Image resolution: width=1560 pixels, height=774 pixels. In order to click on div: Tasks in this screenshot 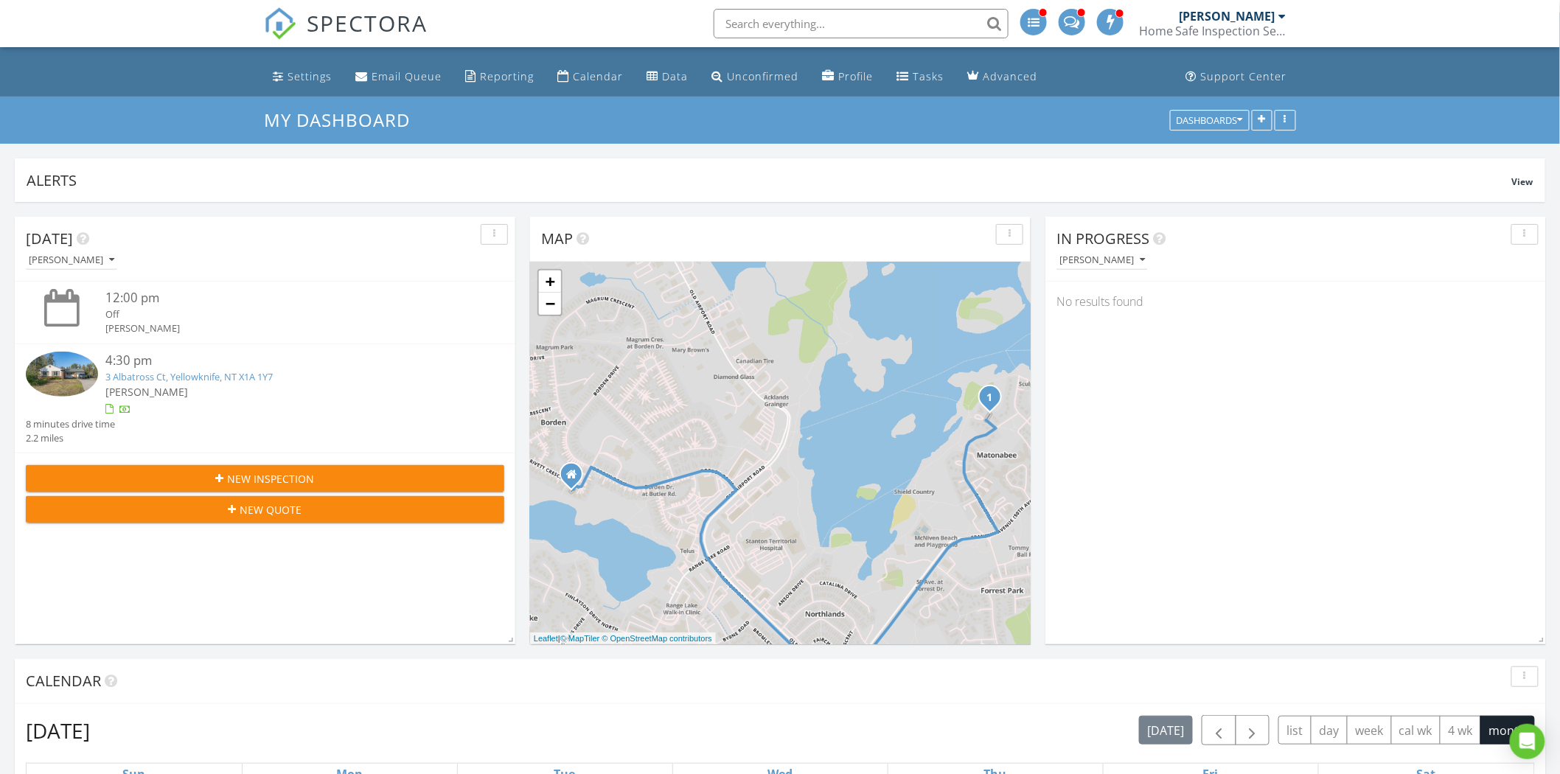, I will do `click(928, 76)`.